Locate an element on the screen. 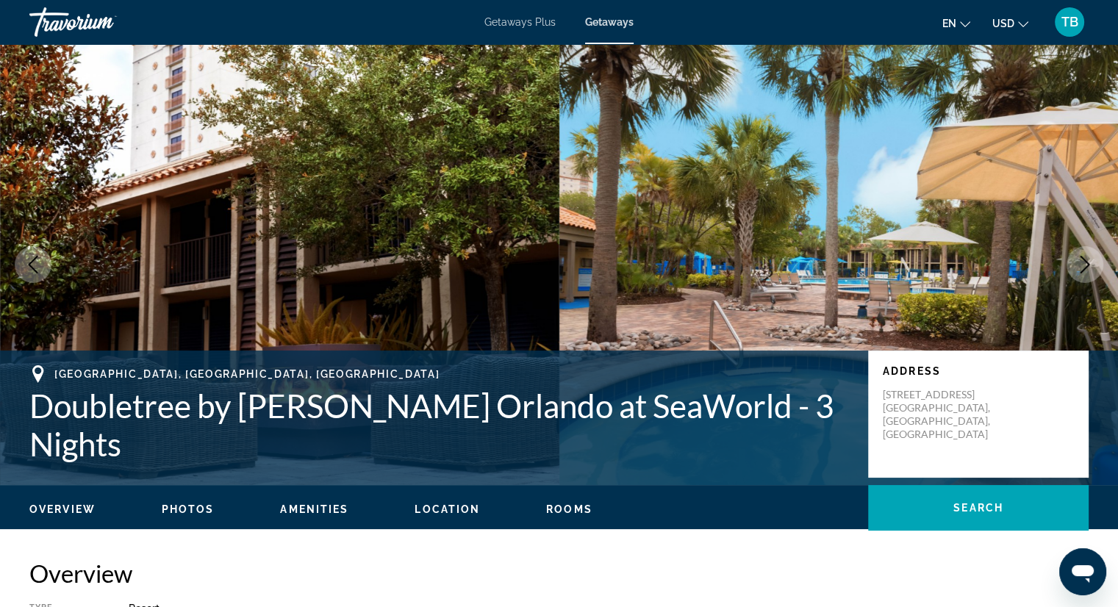 This screenshot has height=607, width=1118. button: Search is located at coordinates (978, 508).